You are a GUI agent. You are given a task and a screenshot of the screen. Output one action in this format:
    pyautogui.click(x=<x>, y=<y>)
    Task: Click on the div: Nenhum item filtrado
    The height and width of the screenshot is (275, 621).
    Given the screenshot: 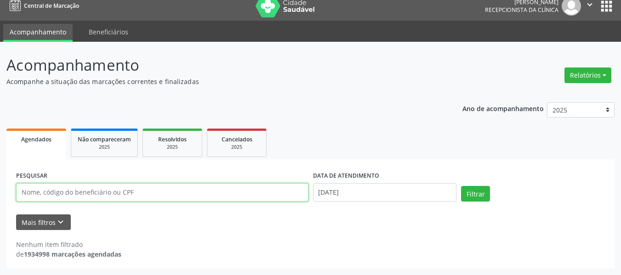 What is the action you would take?
    pyautogui.click(x=68, y=245)
    